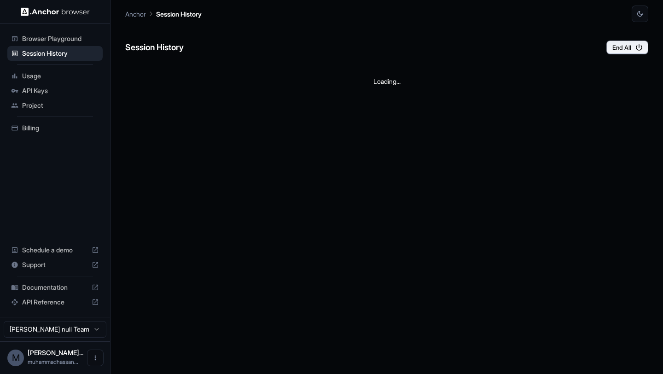 The image size is (663, 374). What do you see at coordinates (55, 250) in the screenshot?
I see `div: Schedule a demo` at bounding box center [55, 250].